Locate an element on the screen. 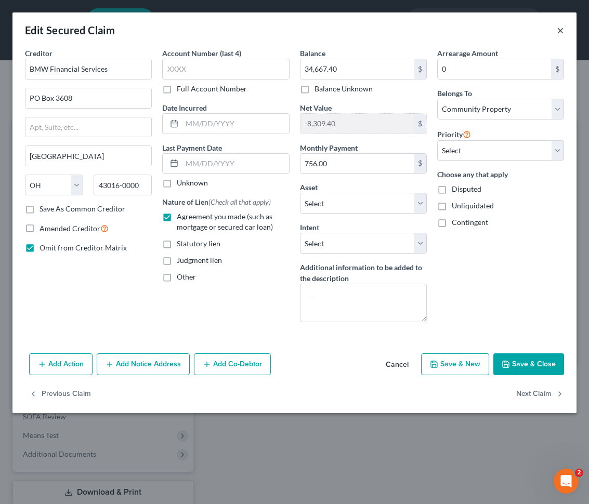 This screenshot has width=589, height=504. span: Judgment lien is located at coordinates (199, 260).